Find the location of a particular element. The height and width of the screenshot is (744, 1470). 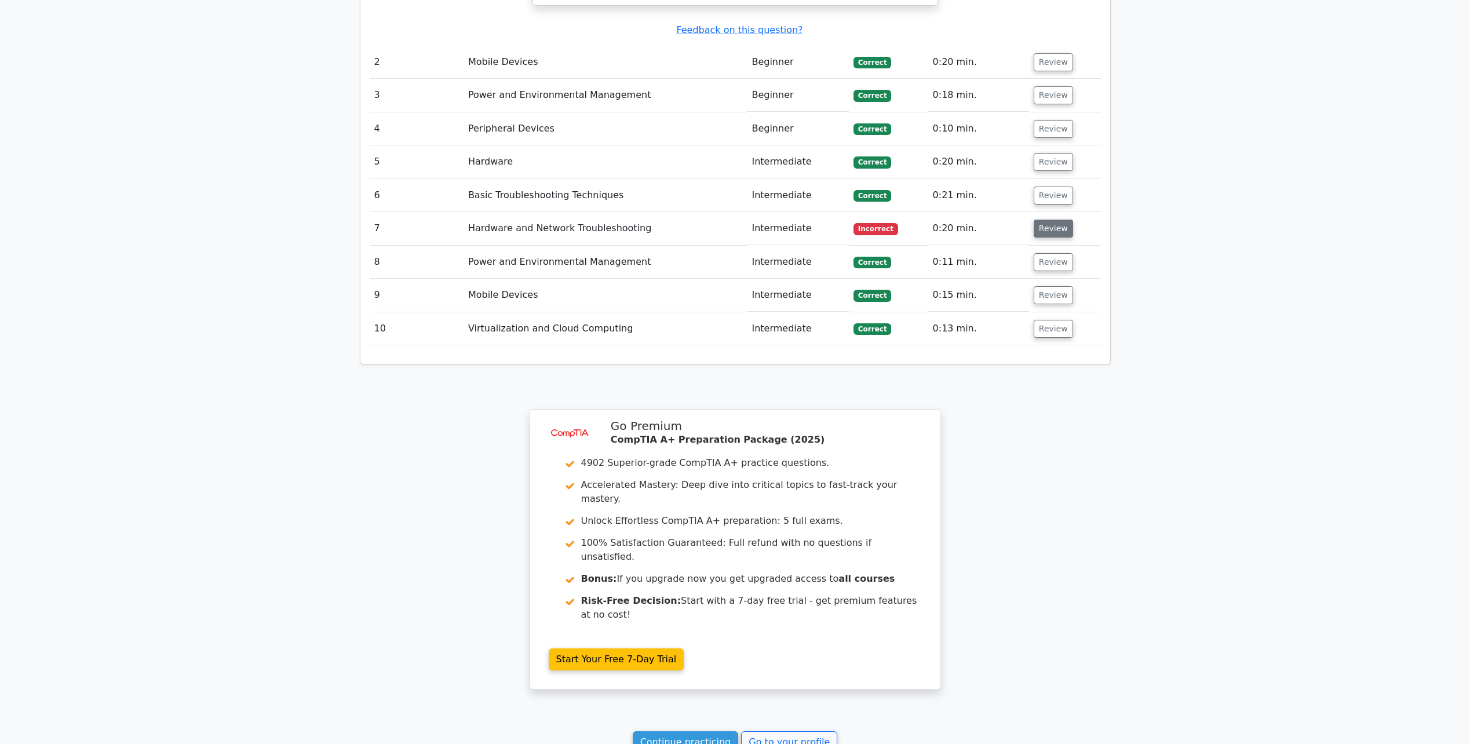

td: Virtualization and Cloud Computing is located at coordinates (605, 328).